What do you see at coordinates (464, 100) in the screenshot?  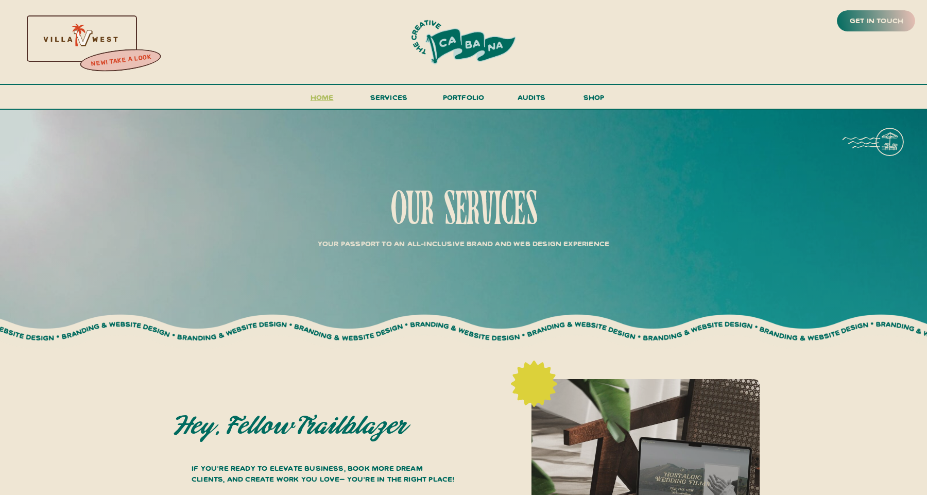 I see `h3: portfolio` at bounding box center [464, 100].